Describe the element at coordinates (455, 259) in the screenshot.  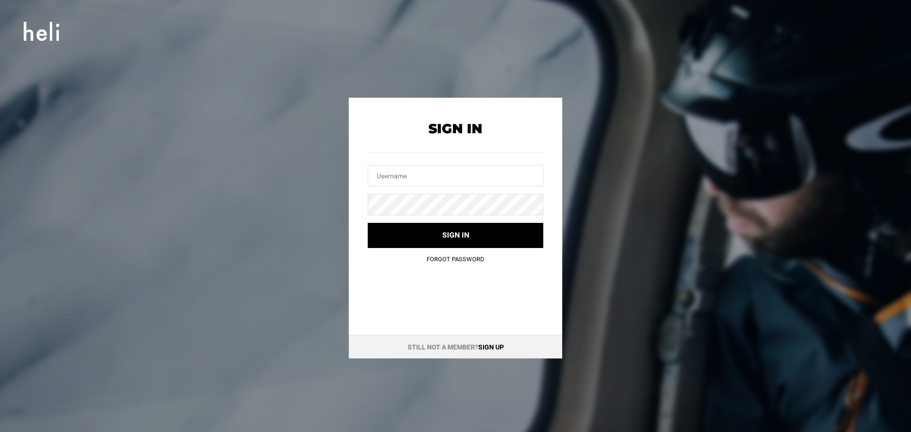
I see `a: Forgot Password` at that location.